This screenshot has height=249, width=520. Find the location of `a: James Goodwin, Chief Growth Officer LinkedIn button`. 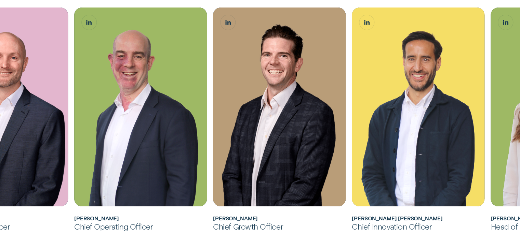

a: James Goodwin, Chief Growth Officer LinkedIn button is located at coordinates (228, 22).